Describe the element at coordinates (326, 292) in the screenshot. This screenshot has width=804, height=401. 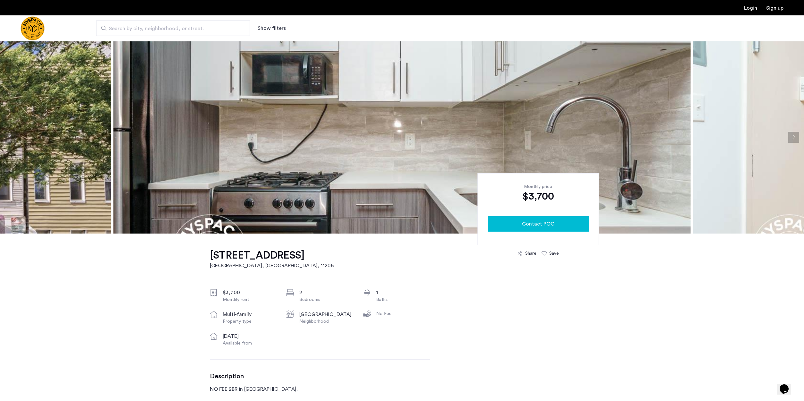
I see `div: 2` at that location.